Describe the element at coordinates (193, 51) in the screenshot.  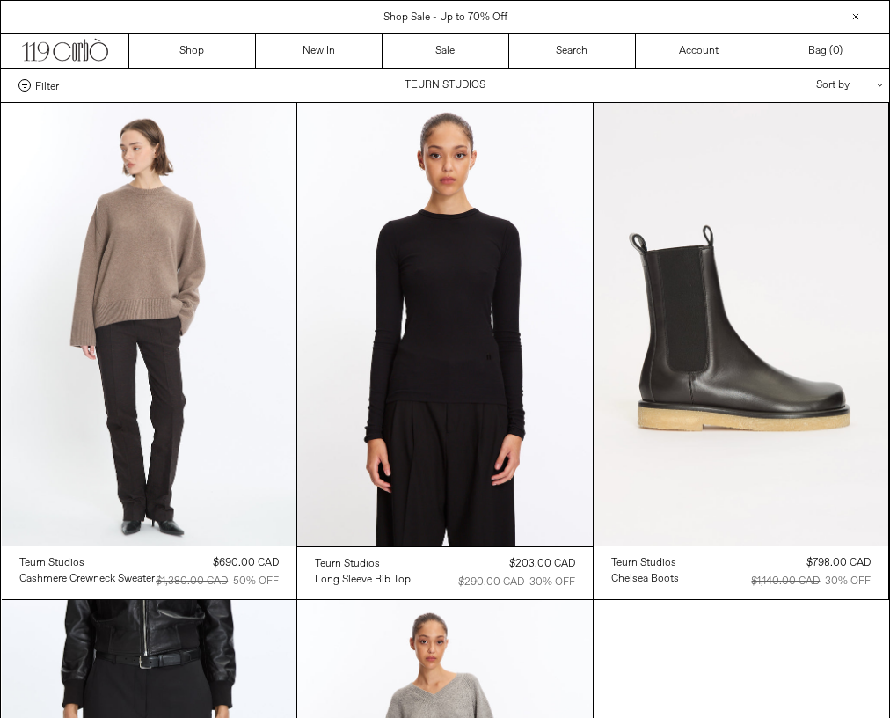
I see `a: Shop` at that location.